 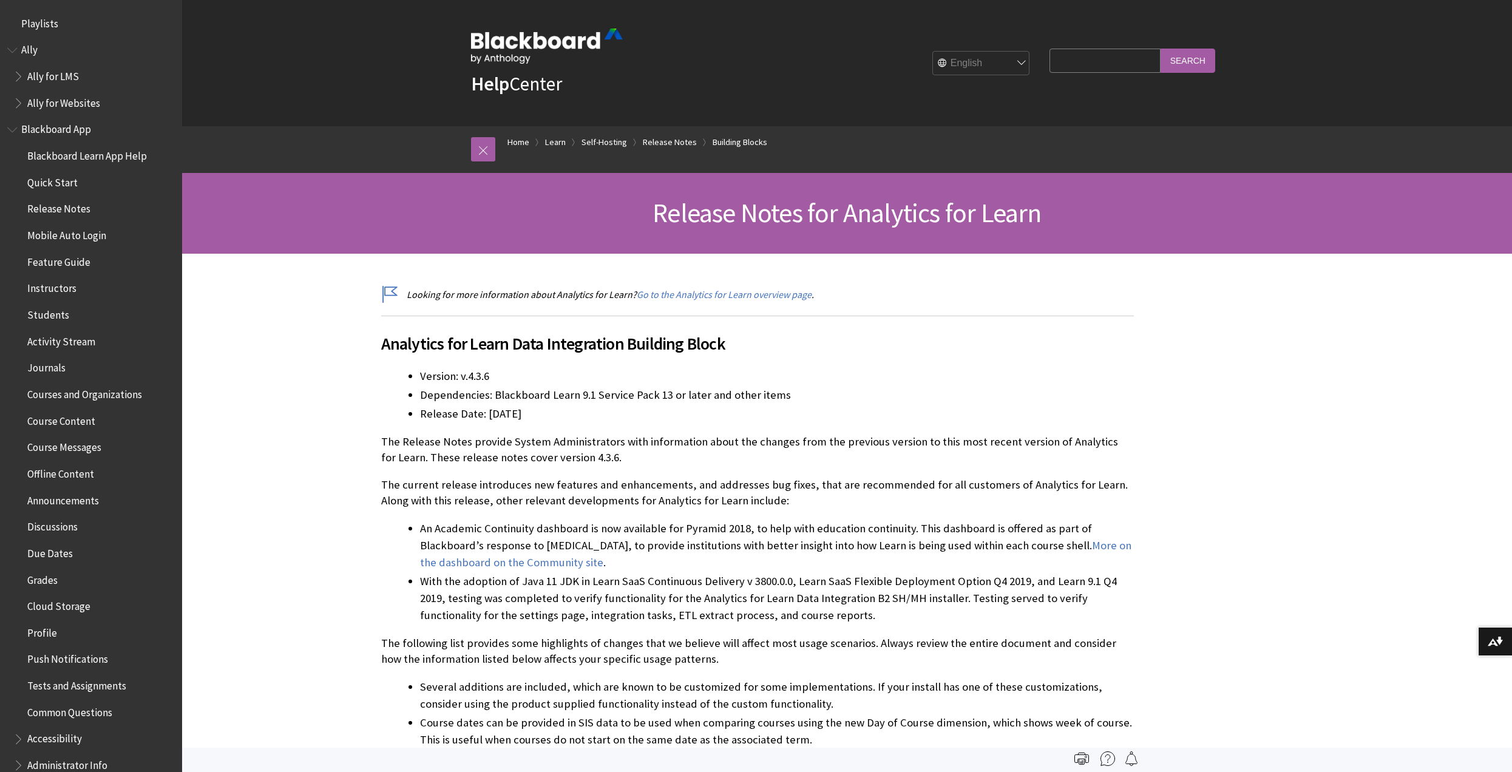 What do you see at coordinates (42, 631) in the screenshot?
I see `span: Profile` at bounding box center [42, 631].